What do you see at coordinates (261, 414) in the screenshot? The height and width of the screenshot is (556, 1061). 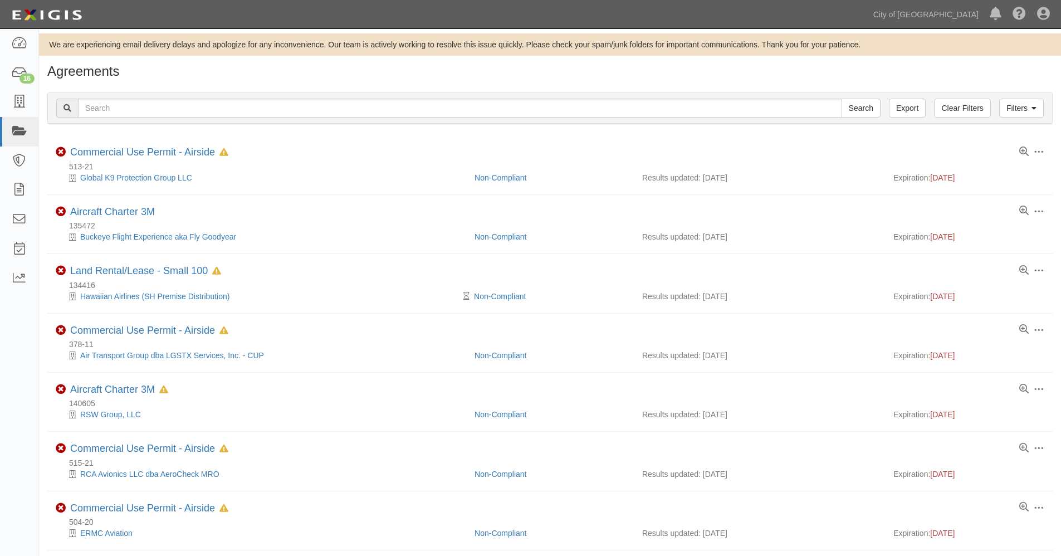 I see `div: RSW Group, LLC` at bounding box center [261, 414].